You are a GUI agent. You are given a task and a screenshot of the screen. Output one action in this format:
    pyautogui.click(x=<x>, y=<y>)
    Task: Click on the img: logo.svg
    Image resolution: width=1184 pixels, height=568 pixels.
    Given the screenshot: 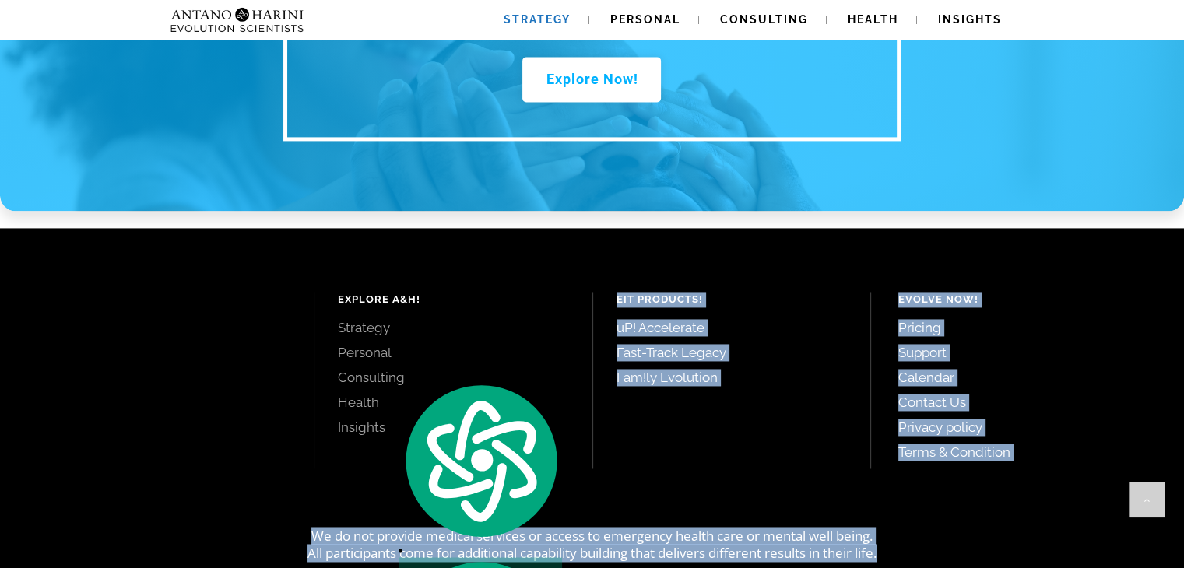 What is the action you would take?
    pyautogui.click(x=480, y=460)
    